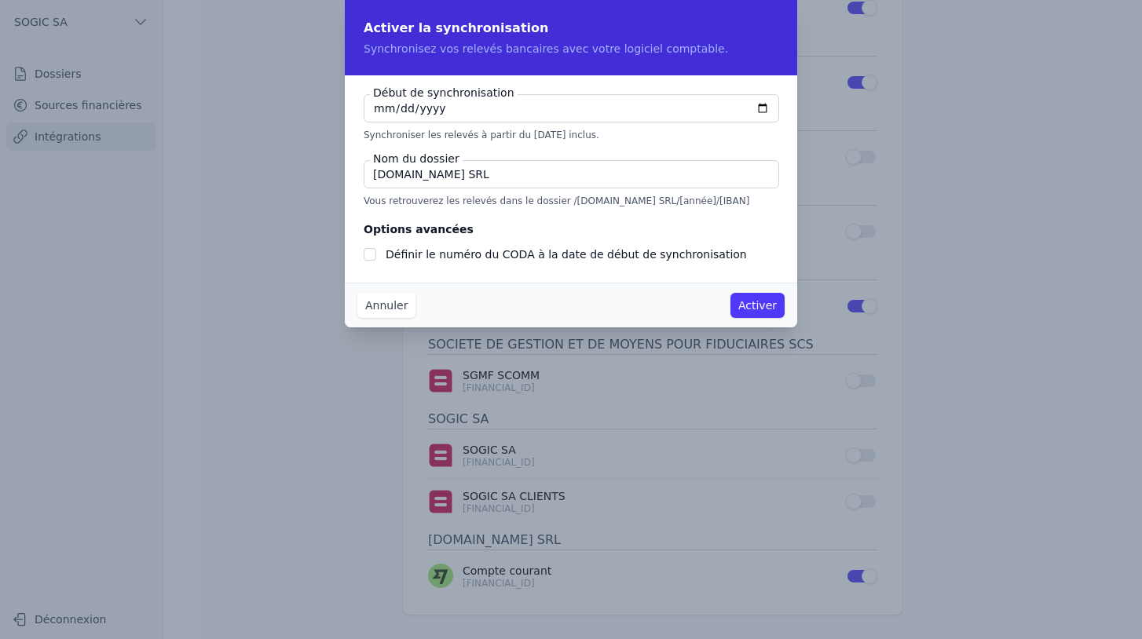  Describe the element at coordinates (571, 28) in the screenshot. I see `h2: Activer la synchronisation` at that location.